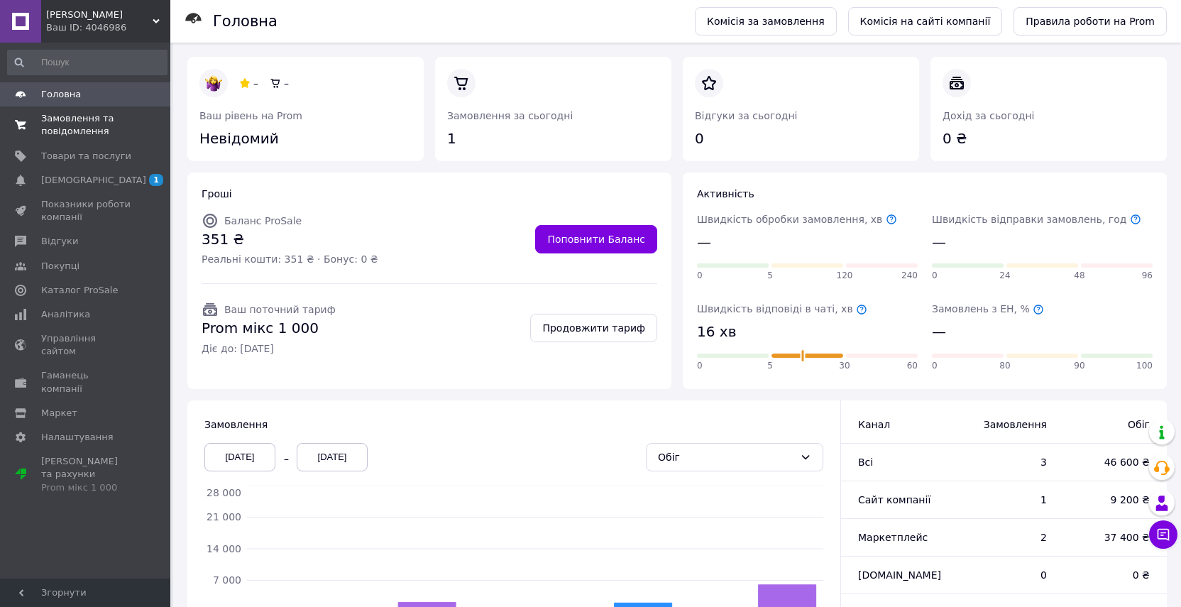 Image resolution: width=1181 pixels, height=607 pixels. What do you see at coordinates (216, 194) in the screenshot?
I see `span: Гроші` at bounding box center [216, 194].